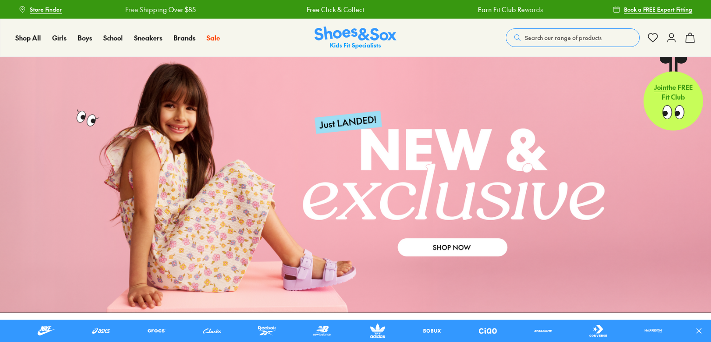 The height and width of the screenshot is (342, 711). I want to click on a: Book a FREE Expert Fitting, so click(652, 9).